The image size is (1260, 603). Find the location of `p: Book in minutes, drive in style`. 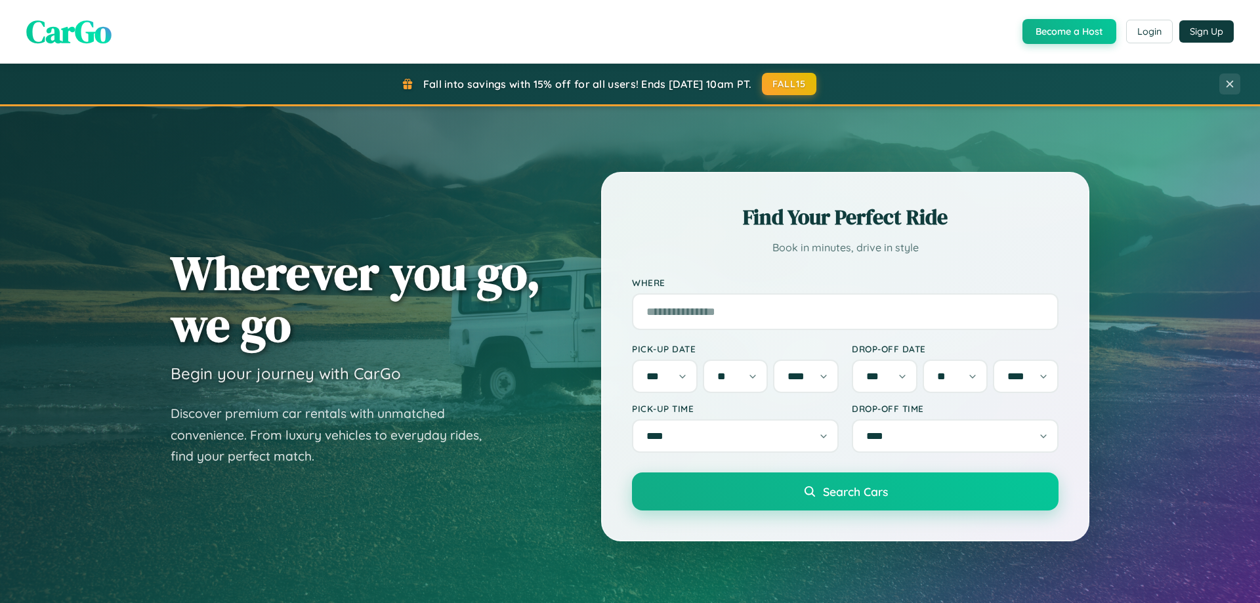

p: Book in minutes, drive in style is located at coordinates (845, 247).